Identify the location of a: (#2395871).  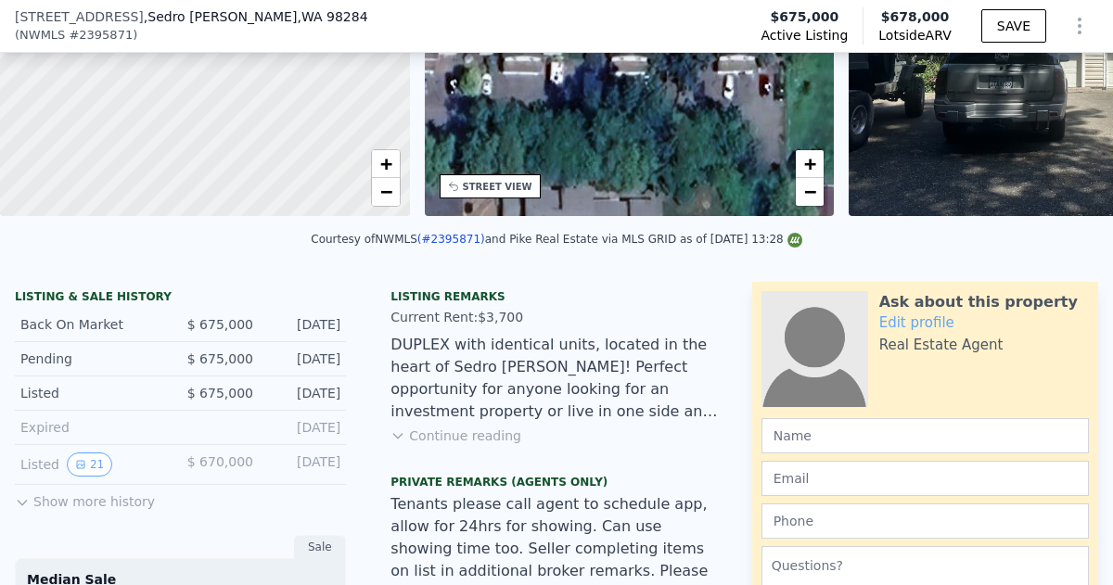
(451, 239).